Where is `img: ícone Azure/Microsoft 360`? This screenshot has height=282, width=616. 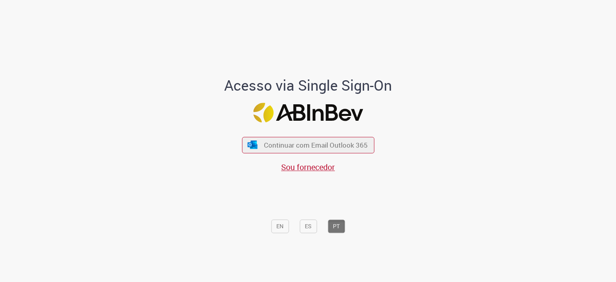 img: ícone Azure/Microsoft 360 is located at coordinates (252, 144).